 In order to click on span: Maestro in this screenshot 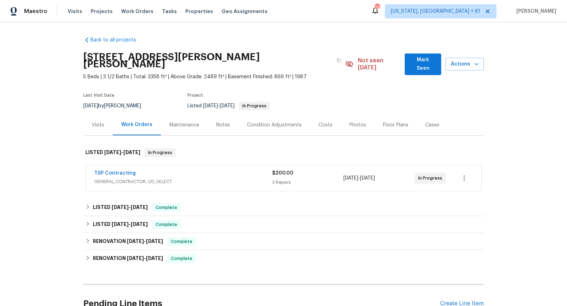, I will do `click(36, 11)`.